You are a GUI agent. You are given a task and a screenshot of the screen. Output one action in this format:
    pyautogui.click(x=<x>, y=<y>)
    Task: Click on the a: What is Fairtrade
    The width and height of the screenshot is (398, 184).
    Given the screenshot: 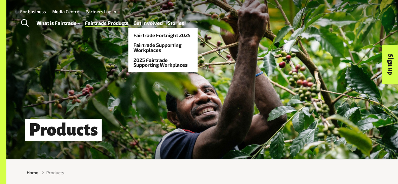 What is the action you would take?
    pyautogui.click(x=58, y=23)
    